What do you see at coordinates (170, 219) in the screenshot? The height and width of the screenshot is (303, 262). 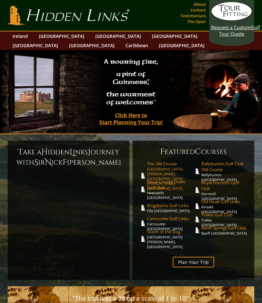 I see `span: Carnoustie Golf Links` at bounding box center [170, 219].